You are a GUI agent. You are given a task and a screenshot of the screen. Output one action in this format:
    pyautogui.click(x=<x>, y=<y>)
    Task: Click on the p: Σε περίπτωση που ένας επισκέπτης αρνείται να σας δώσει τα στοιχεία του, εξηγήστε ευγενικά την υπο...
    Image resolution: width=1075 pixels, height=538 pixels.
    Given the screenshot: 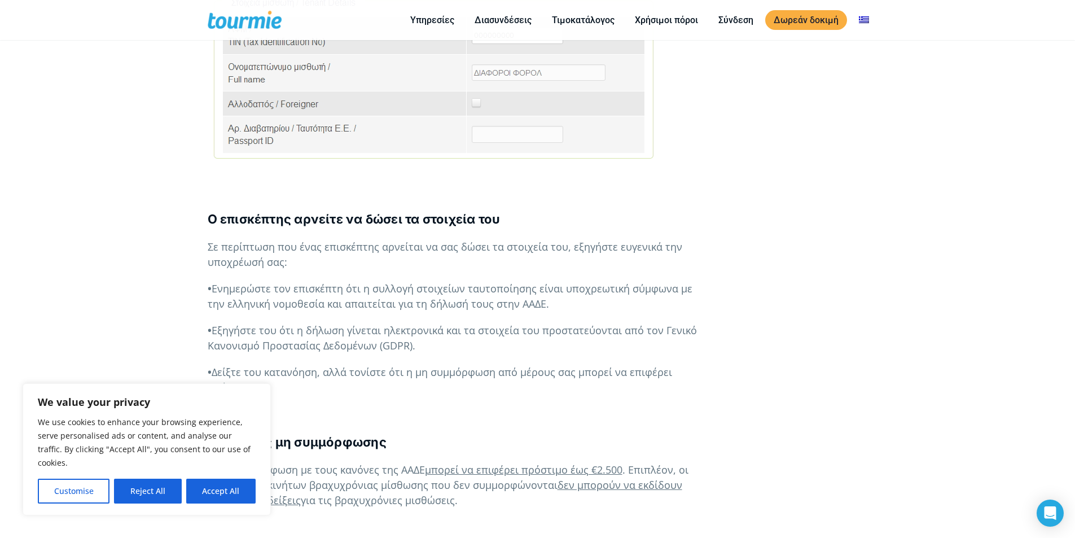 What is the action you would take?
    pyautogui.click(x=452, y=255)
    